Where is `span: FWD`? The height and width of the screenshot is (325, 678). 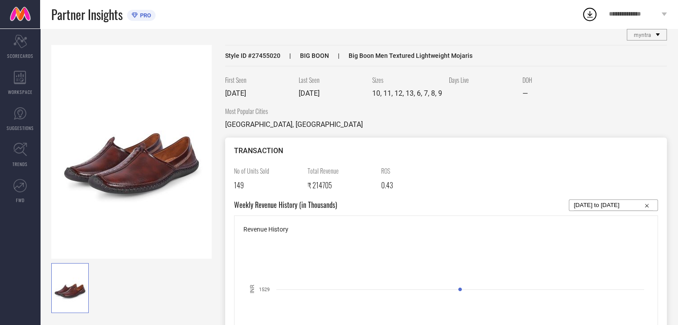
span: FWD is located at coordinates (20, 200).